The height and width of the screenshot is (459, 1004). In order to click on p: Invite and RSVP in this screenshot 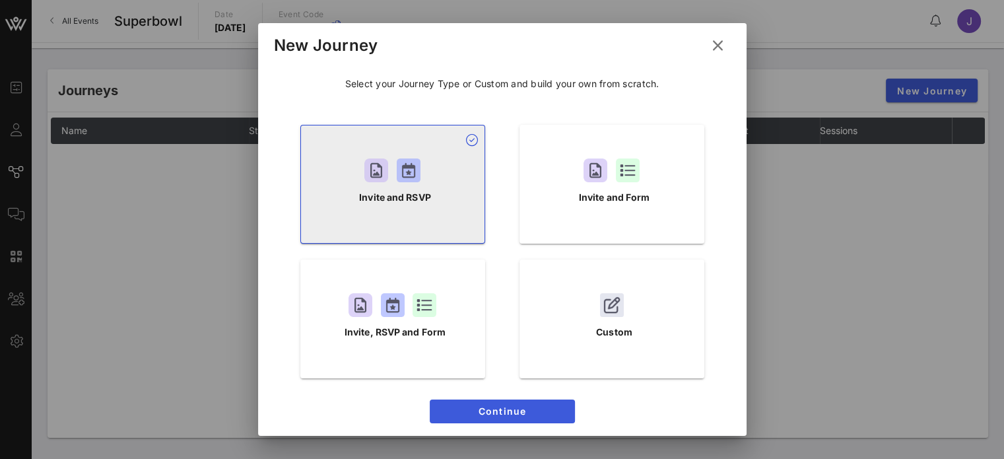, I will do `click(395, 197)`.